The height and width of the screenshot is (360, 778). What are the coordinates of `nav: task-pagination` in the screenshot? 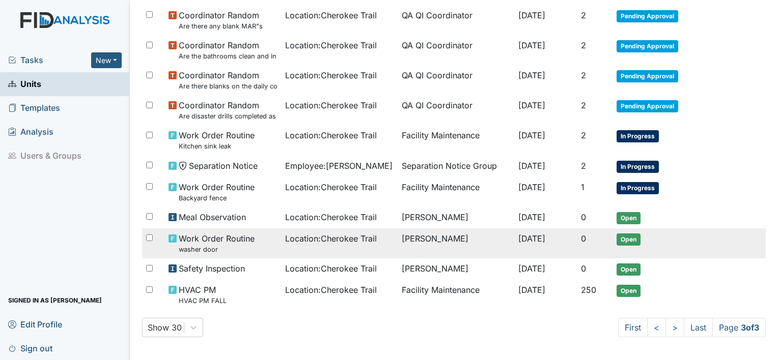 It's located at (692, 328).